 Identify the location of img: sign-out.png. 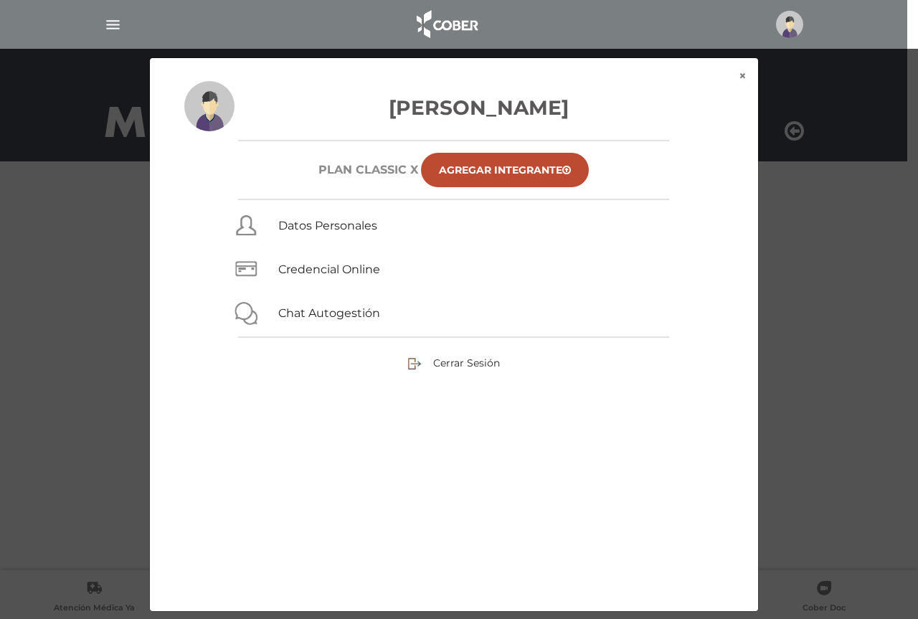
(415, 364).